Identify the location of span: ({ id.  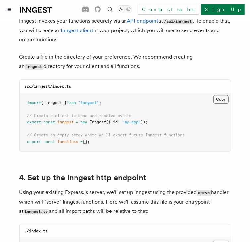
(112, 122).